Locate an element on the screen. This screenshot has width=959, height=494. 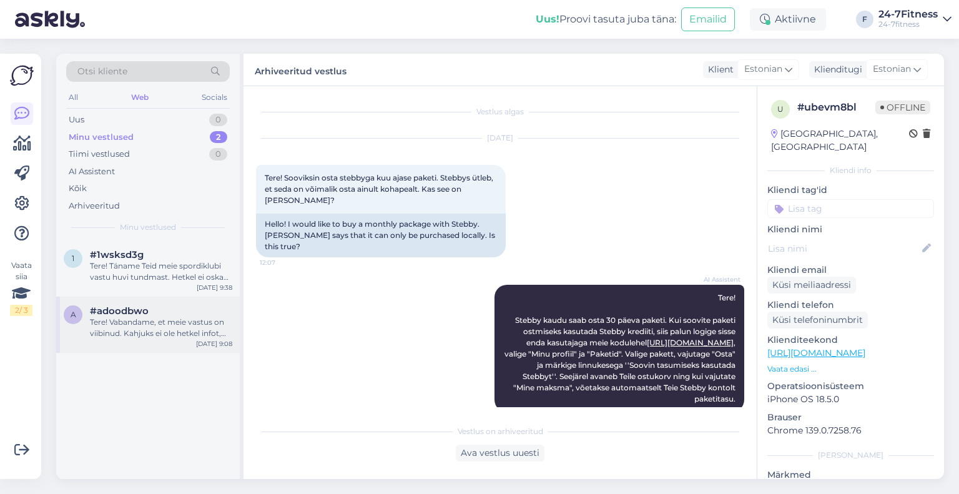
div: 2 is located at coordinates (219, 137).